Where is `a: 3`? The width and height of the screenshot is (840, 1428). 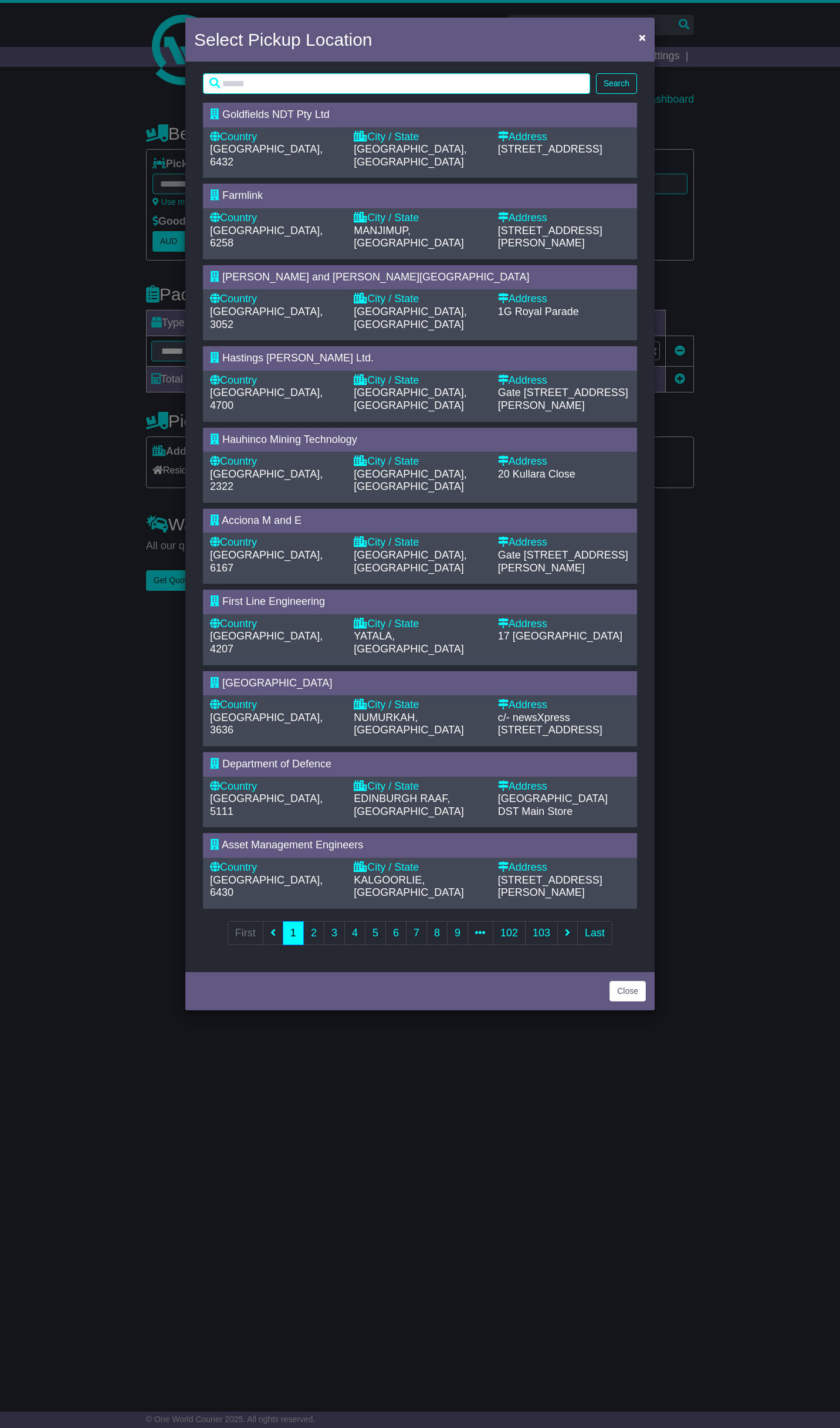 a: 3 is located at coordinates (335, 933).